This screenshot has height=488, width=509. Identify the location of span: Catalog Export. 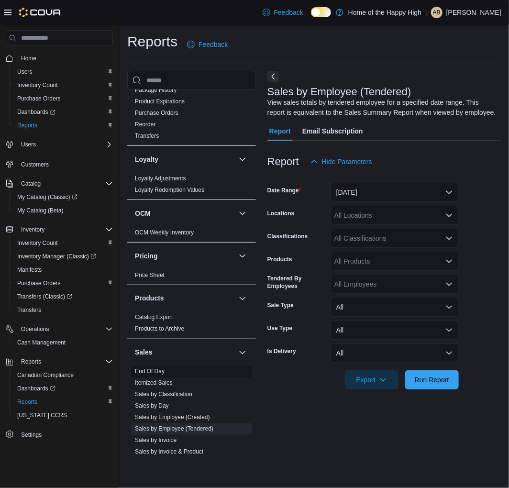
(154, 318).